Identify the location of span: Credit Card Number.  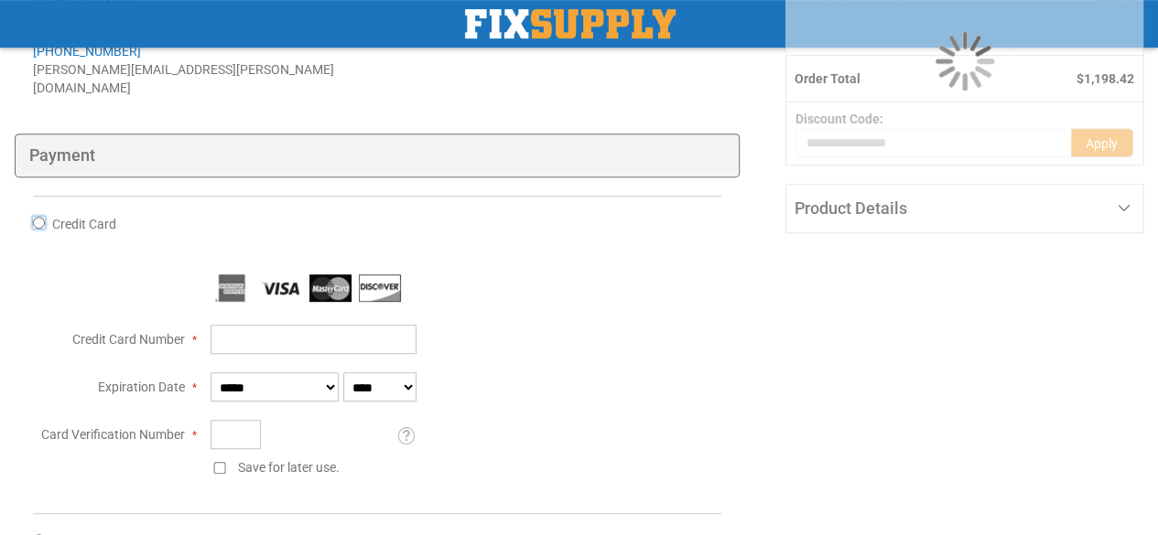
(128, 340).